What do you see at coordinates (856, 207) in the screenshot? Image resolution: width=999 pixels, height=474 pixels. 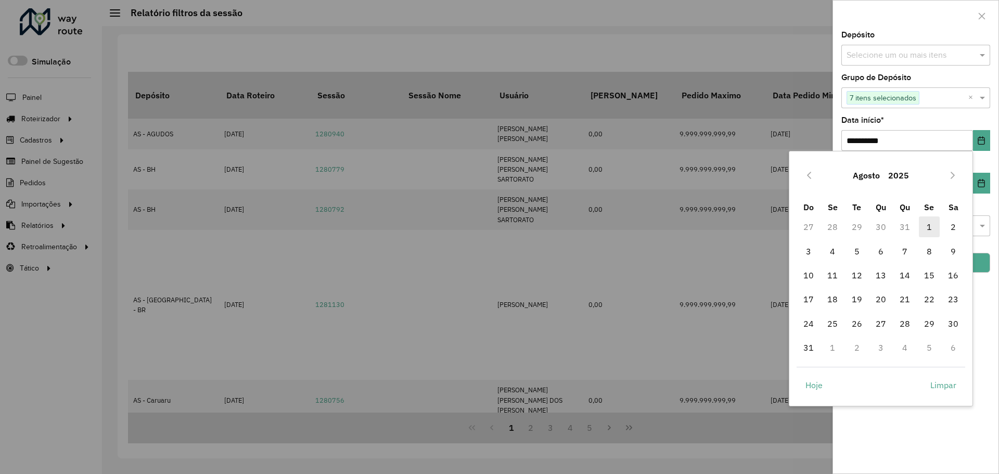 I see `span: Te` at bounding box center [856, 207].